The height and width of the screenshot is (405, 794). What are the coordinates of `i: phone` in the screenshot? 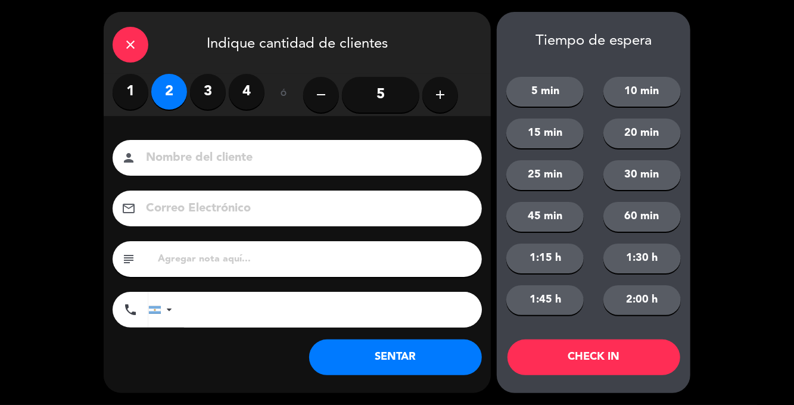 It's located at (131, 310).